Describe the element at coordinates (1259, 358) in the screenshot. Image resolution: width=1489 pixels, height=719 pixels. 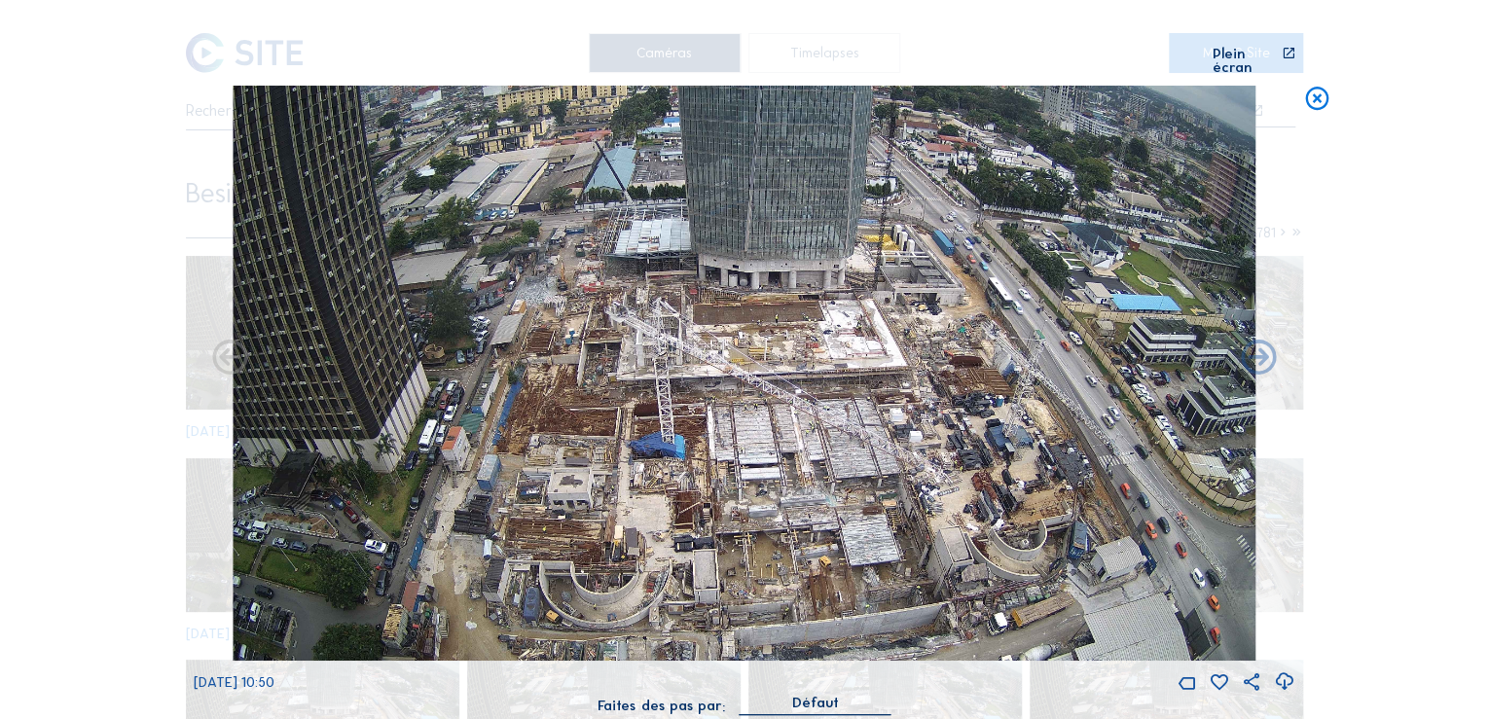
I see `i: Back` at that location.